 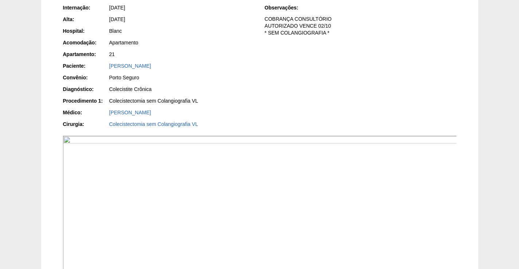 What do you see at coordinates (86, 19) in the screenshot?
I see `div: Alta:` at bounding box center [86, 19].